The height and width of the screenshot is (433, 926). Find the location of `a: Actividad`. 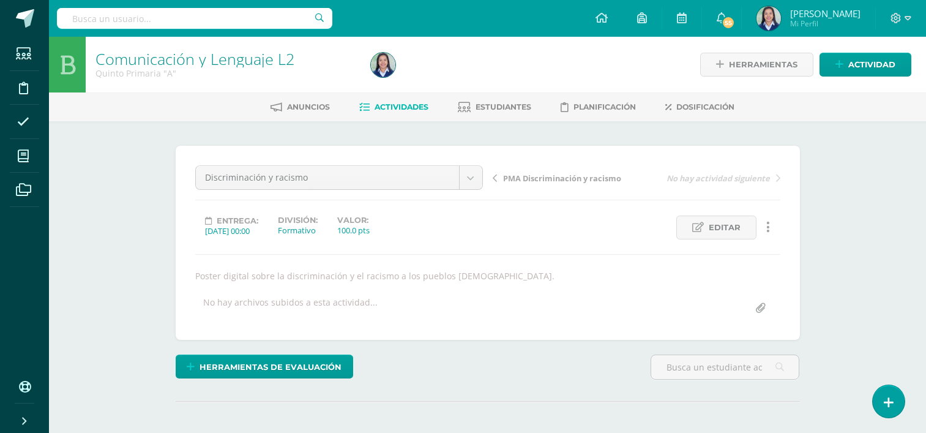

a: Actividad is located at coordinates (865, 64).